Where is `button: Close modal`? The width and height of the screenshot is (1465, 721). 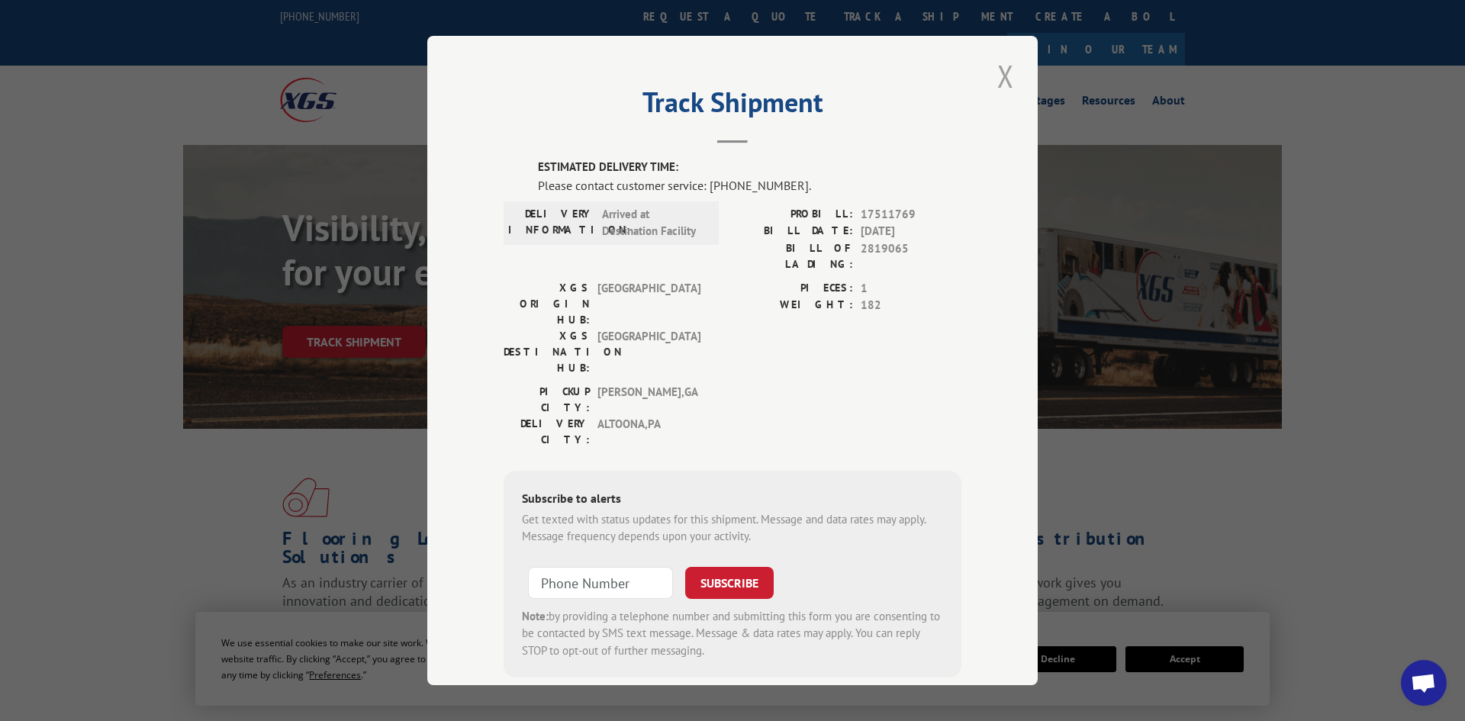 button: Close modal is located at coordinates (1005, 76).